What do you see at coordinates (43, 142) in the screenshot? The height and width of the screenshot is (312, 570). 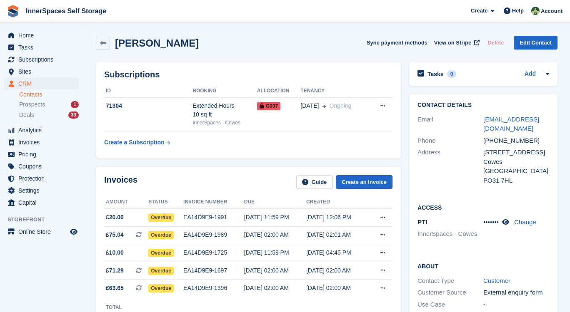 I see `span: Invoices` at bounding box center [43, 142].